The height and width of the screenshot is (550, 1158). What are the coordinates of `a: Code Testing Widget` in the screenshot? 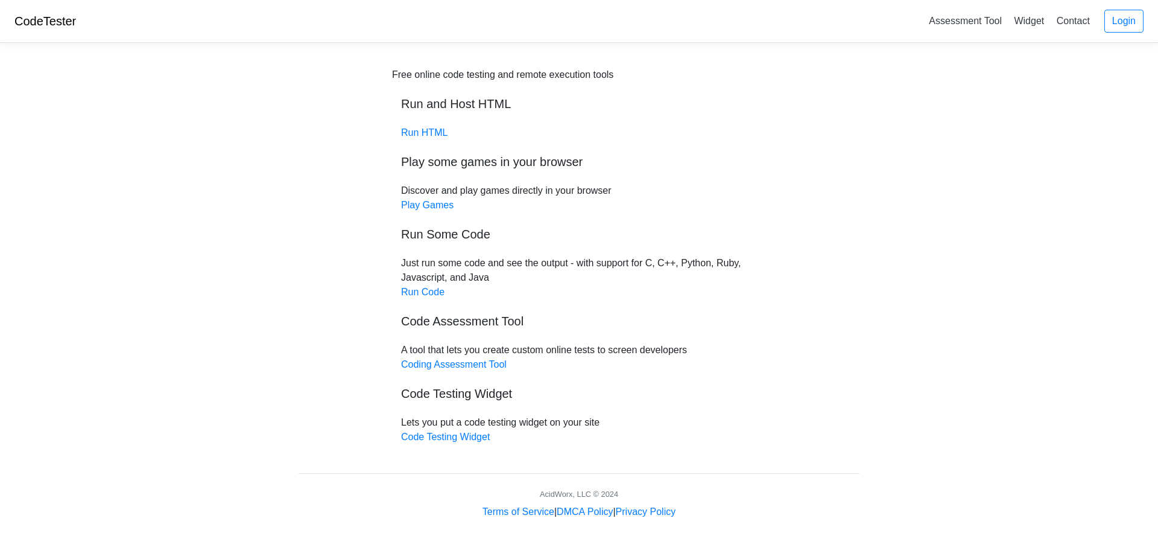 It's located at (445, 436).